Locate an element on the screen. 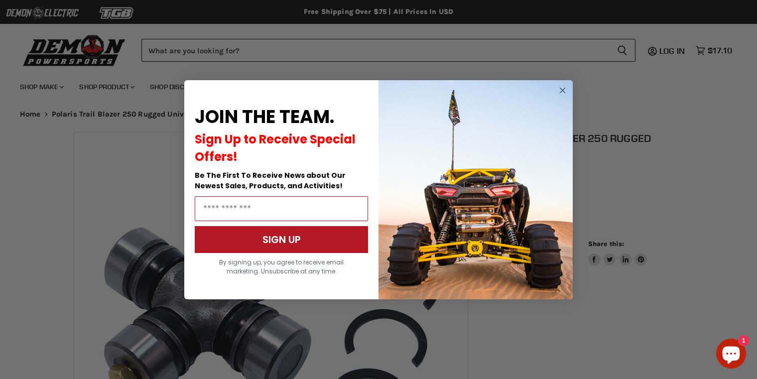 This screenshot has width=757, height=379. input: Email Address is located at coordinates (282, 209).